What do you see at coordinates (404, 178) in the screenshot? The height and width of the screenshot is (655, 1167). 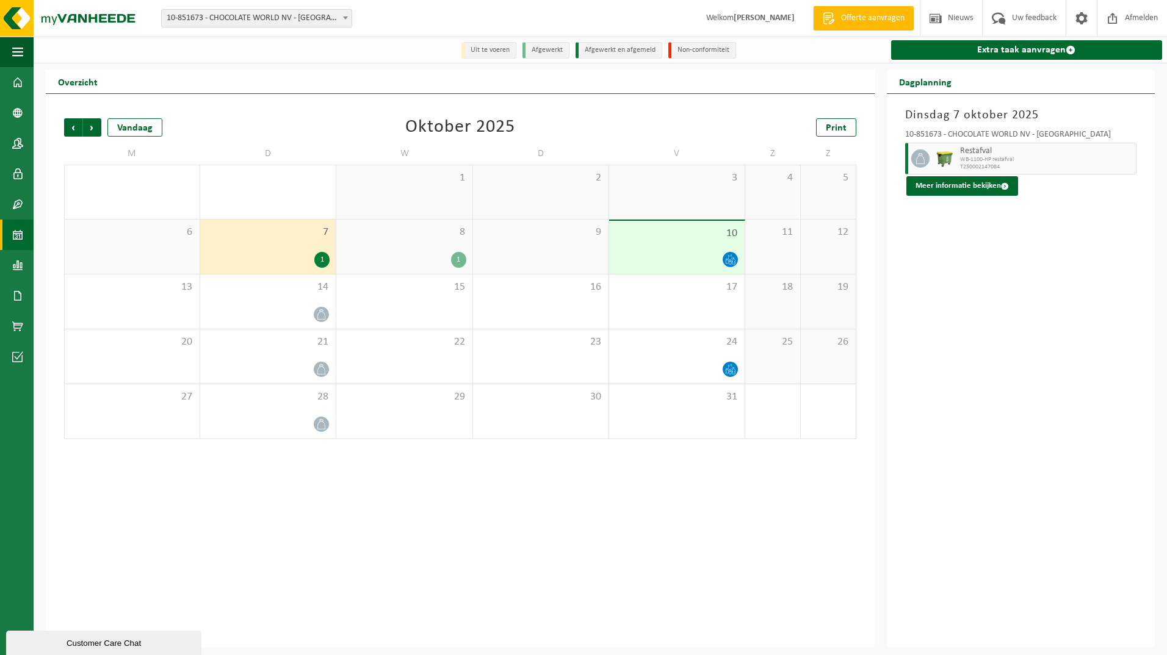 I see `span: 1` at bounding box center [404, 178].